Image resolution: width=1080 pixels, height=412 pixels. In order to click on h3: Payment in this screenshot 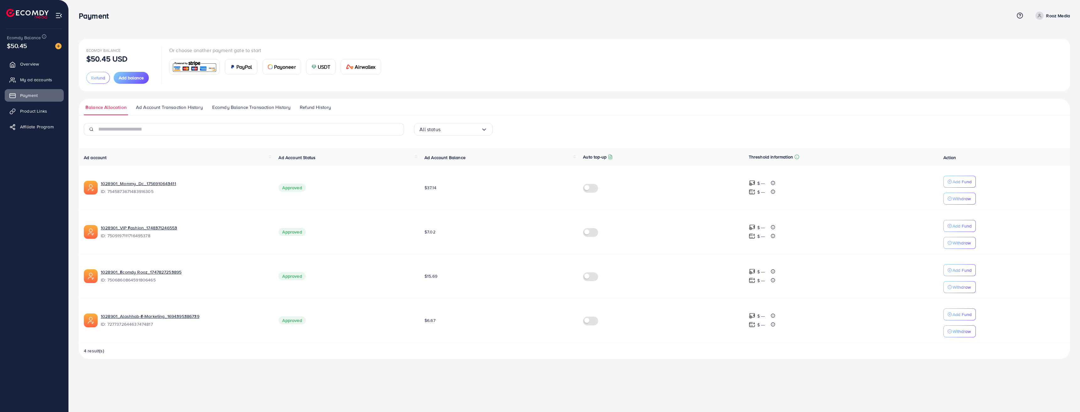, I will do `click(96, 16)`.